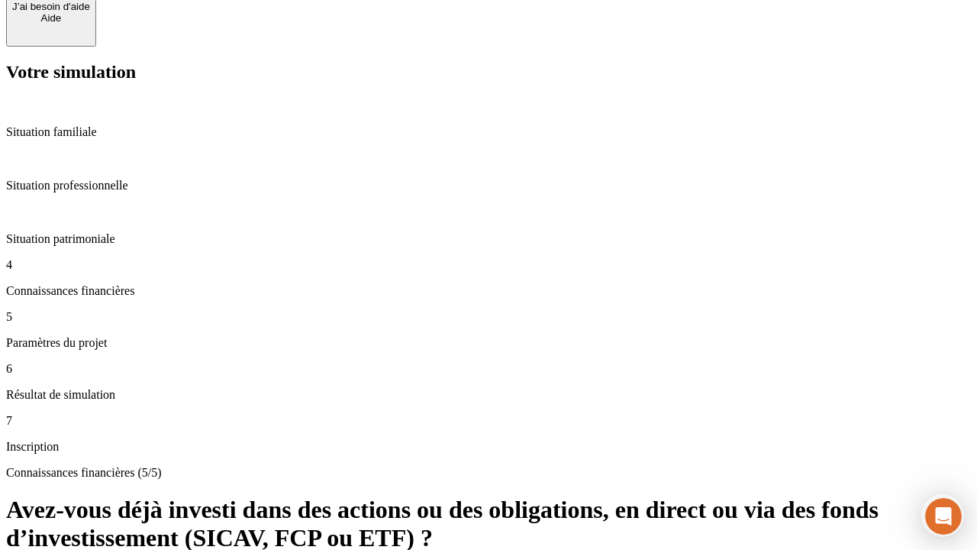 This screenshot has width=977, height=550. Describe the element at coordinates (489, 72) in the screenshot. I see `h2: Votre simulation` at that location.